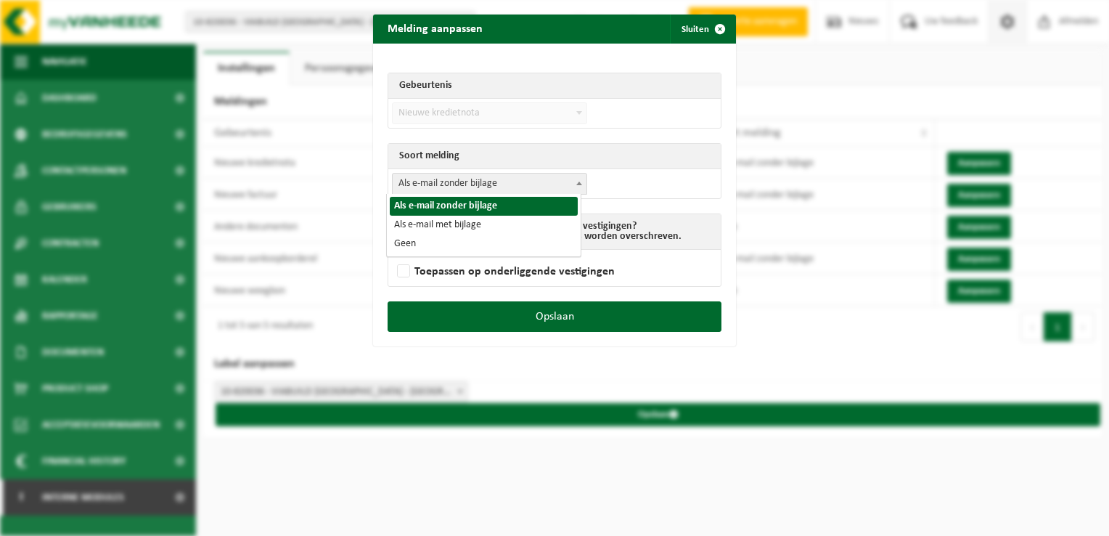 The height and width of the screenshot is (536, 1109). What do you see at coordinates (484, 206) in the screenshot?
I see `li: Als e-mail zonder bijlage` at bounding box center [484, 206].